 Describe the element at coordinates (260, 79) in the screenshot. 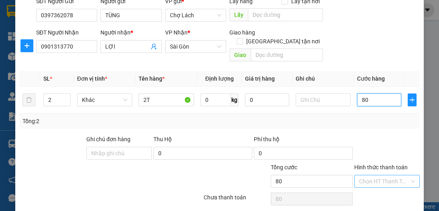

I see `span: Giá trị hàng` at that location.